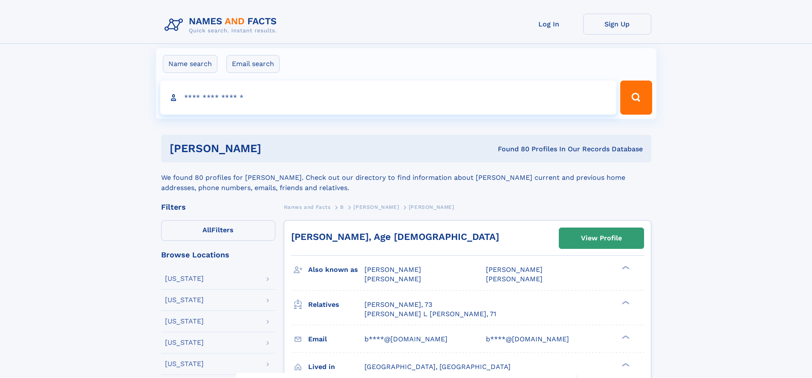  Describe the element at coordinates (307, 207) in the screenshot. I see `a: Names and Facts` at that location.